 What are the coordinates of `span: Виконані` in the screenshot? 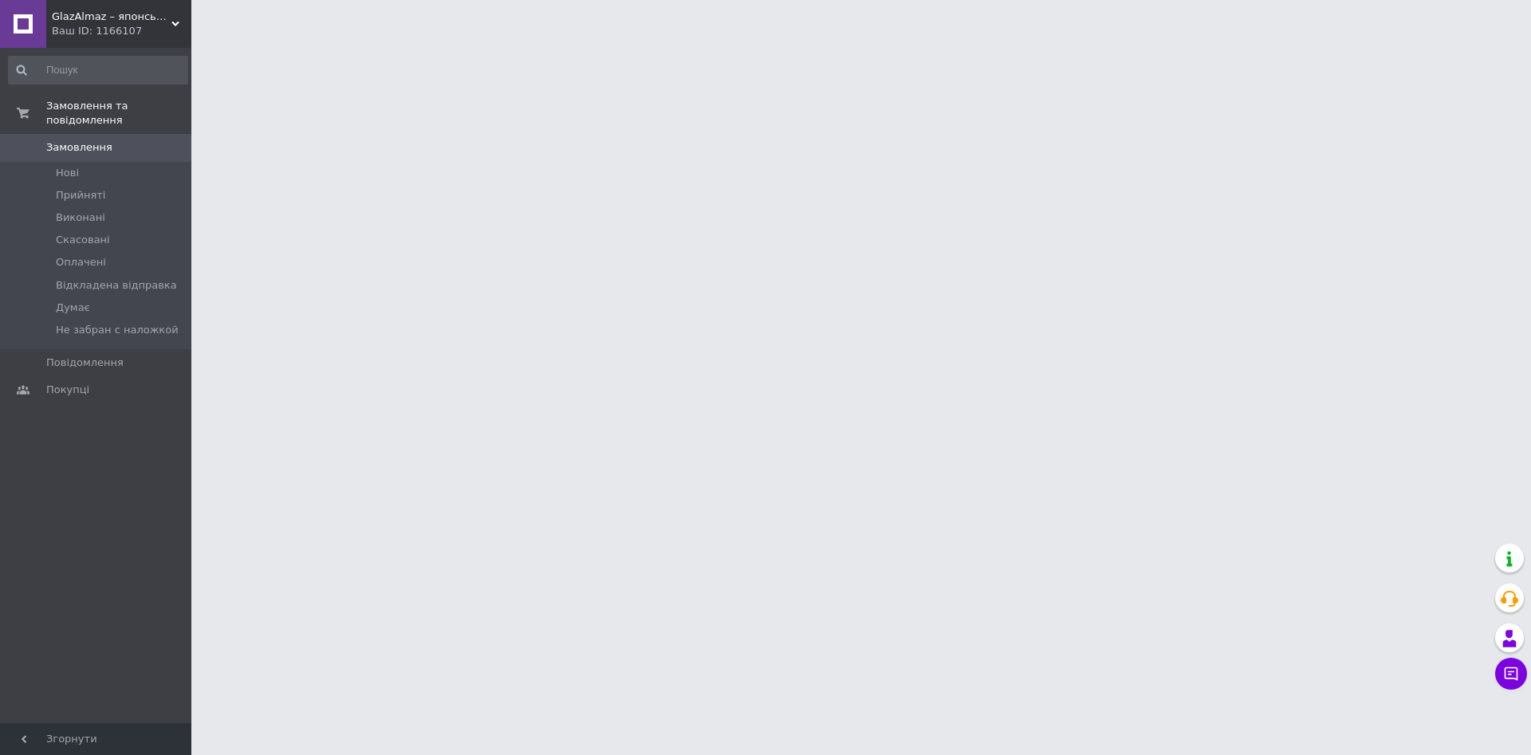 It's located at (81, 218).